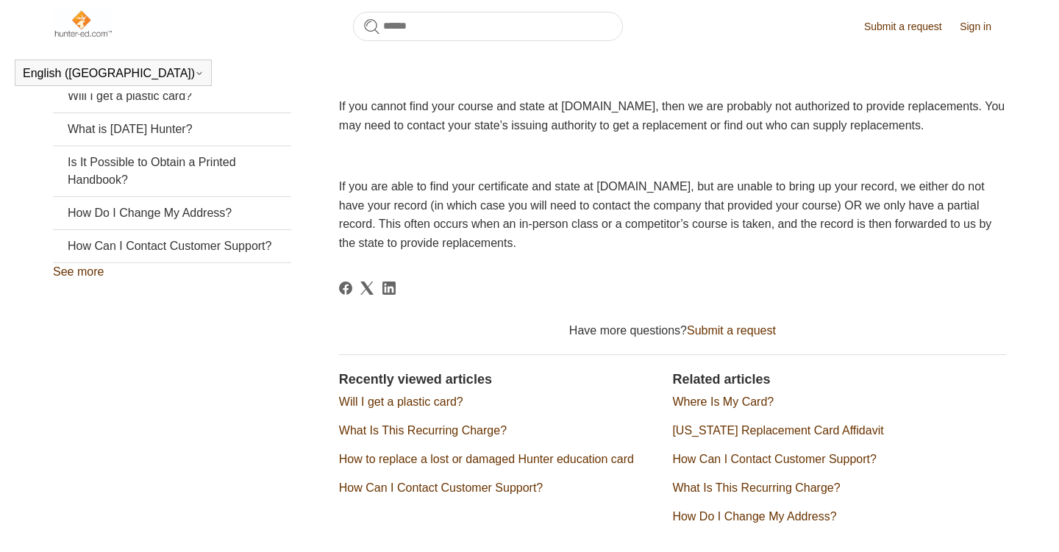 This screenshot has height=552, width=1059. What do you see at coordinates (346, 288) in the screenshot?
I see `a: Facebook` at bounding box center [346, 288].